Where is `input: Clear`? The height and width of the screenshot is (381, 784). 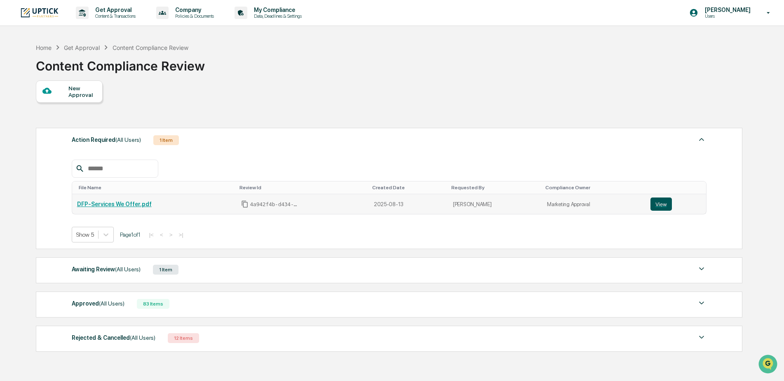 input: Clear is located at coordinates (79, 42).